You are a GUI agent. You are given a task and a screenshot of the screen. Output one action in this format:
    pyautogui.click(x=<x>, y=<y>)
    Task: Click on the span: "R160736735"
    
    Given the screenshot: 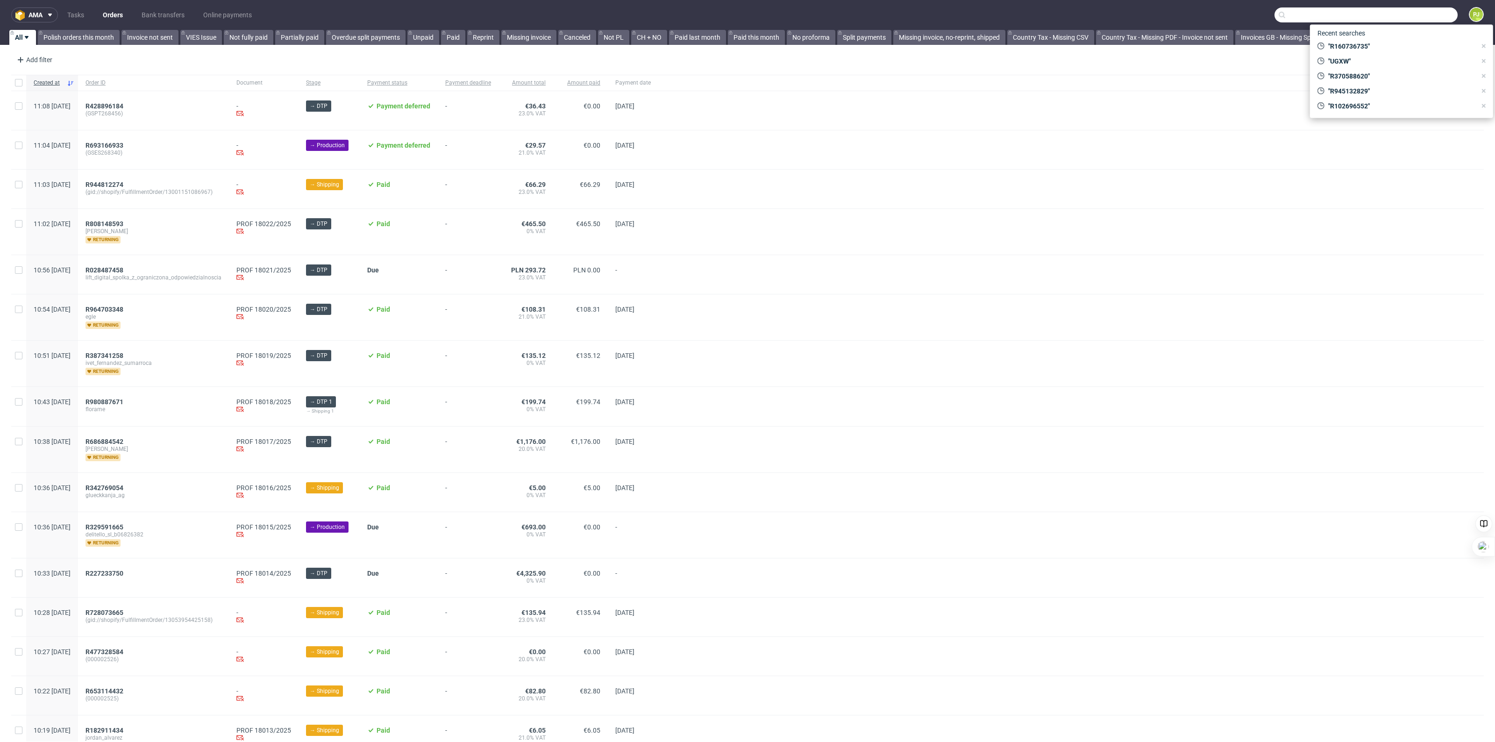 What is the action you would take?
    pyautogui.click(x=1401, y=46)
    